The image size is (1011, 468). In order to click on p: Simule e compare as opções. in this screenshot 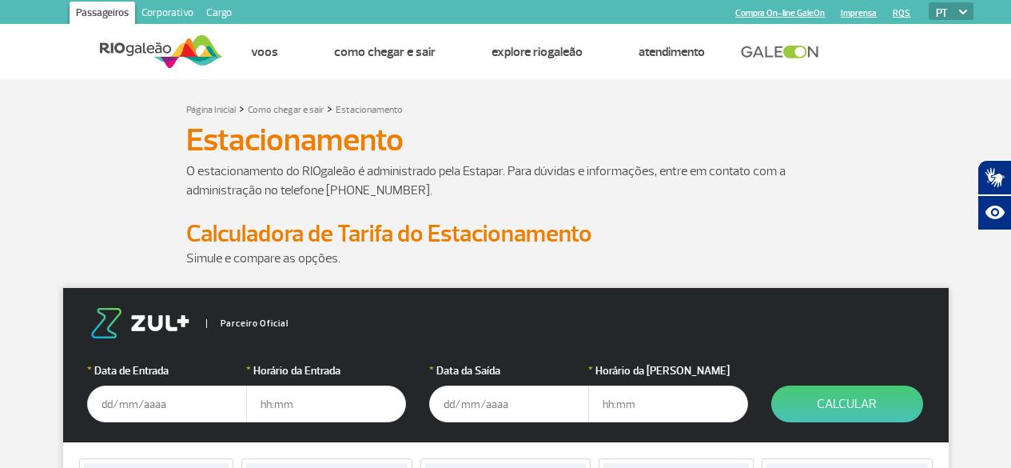, I will do `click(506, 258)`.